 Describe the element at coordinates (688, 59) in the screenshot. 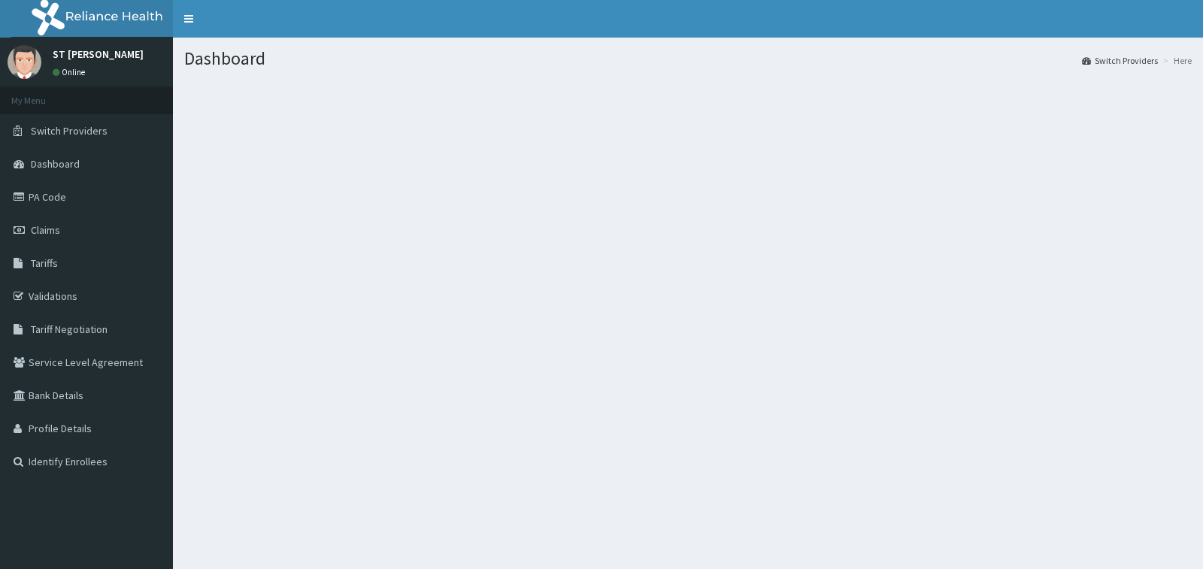

I see `h1: Dashboard` at that location.